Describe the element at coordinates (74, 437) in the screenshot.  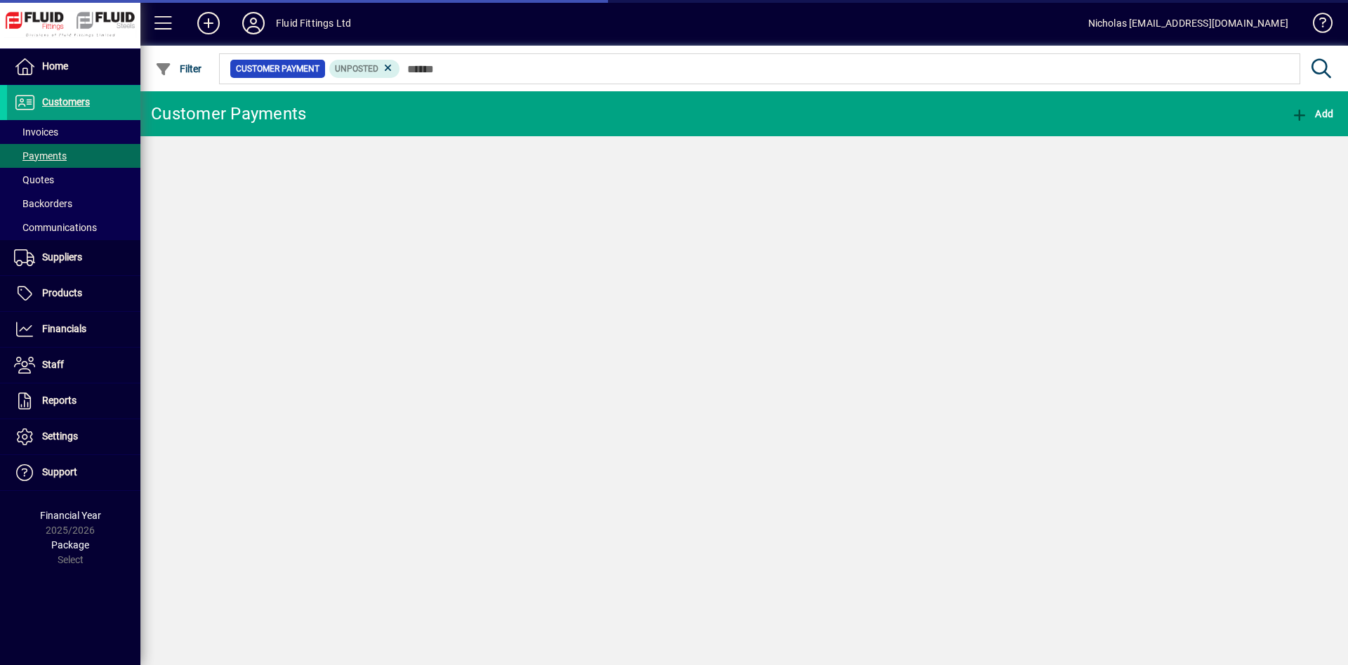
I see `a: Settings` at that location.